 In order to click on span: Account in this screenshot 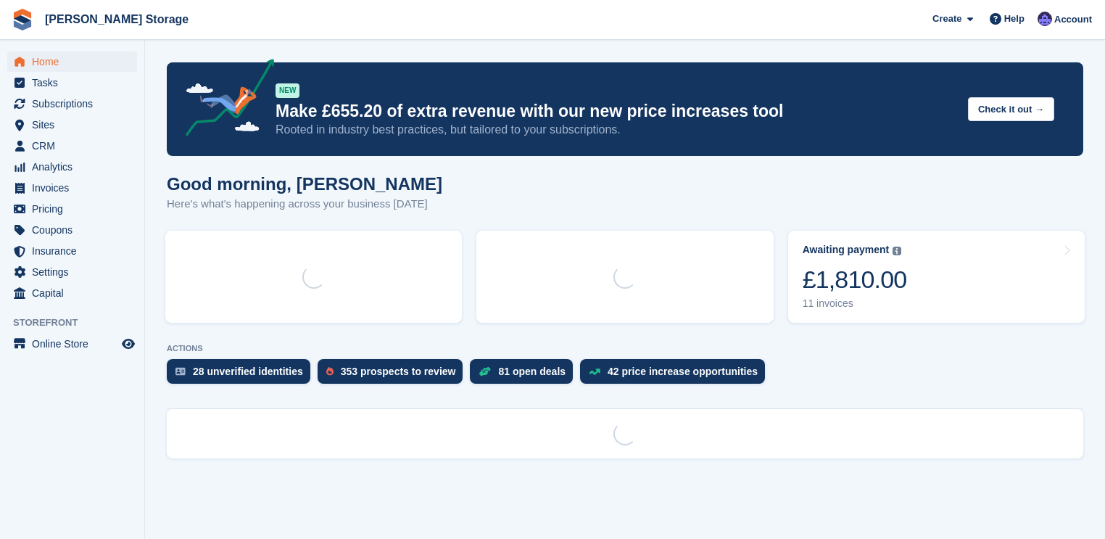, I will do `click(1073, 20)`.